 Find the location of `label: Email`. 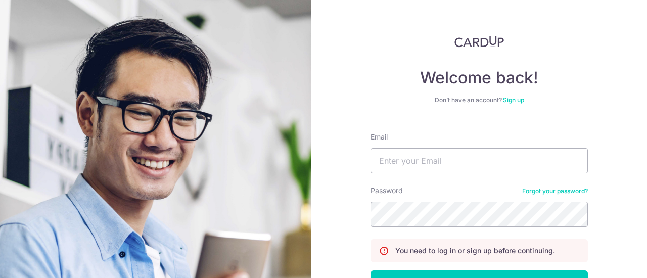

label: Email is located at coordinates (379, 137).